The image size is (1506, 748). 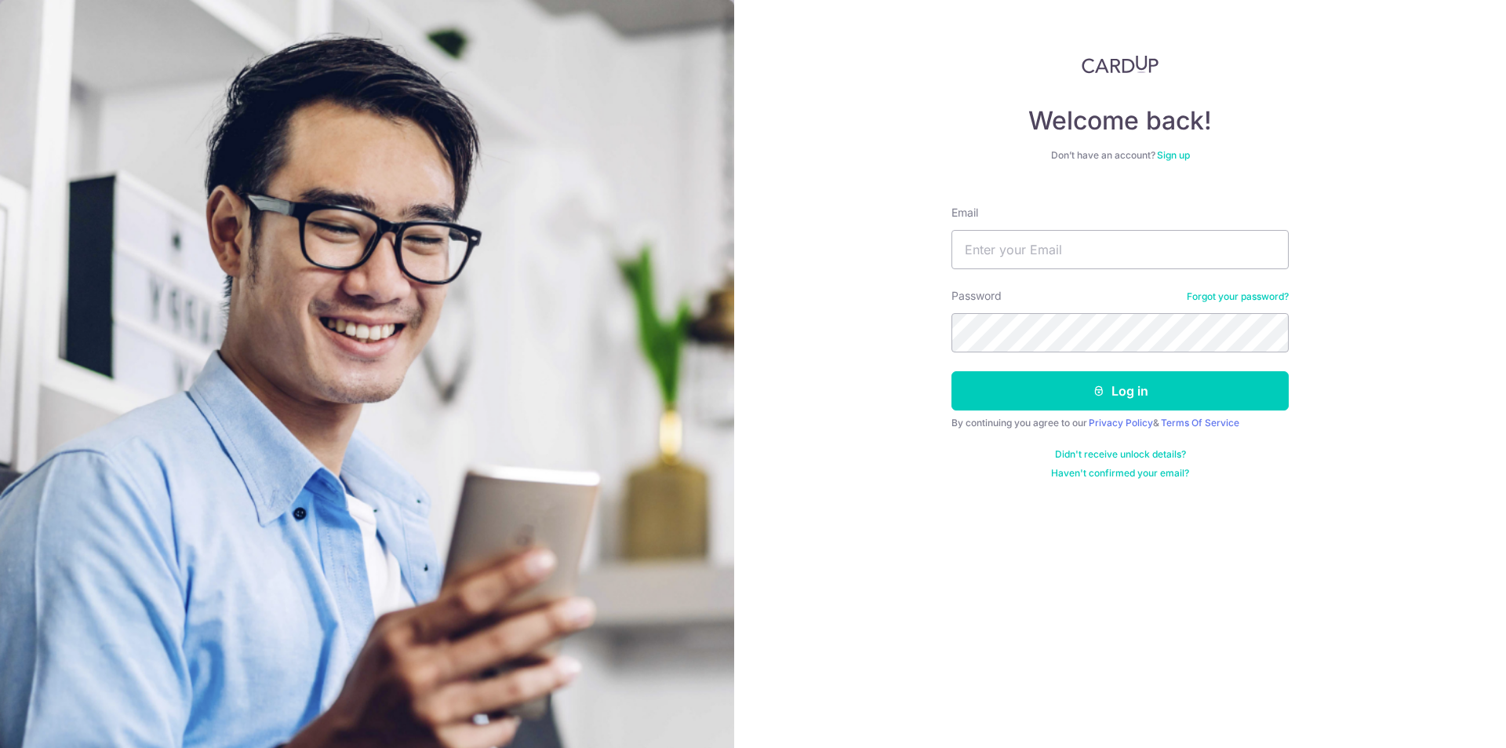 What do you see at coordinates (1120, 423) in the screenshot?
I see `div: By continuing you agree to our &` at bounding box center [1120, 423].